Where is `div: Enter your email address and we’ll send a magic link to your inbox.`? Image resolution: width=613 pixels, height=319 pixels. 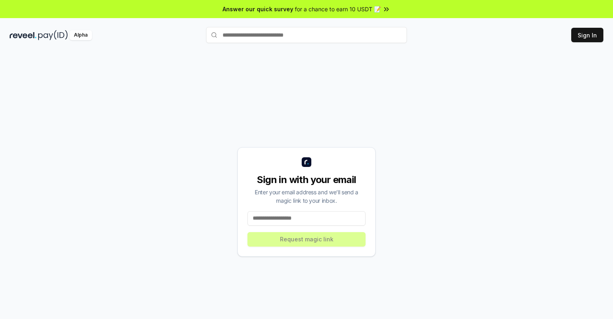
div: Enter your email address and we’ll send a magic link to your inbox. is located at coordinates (306, 196).